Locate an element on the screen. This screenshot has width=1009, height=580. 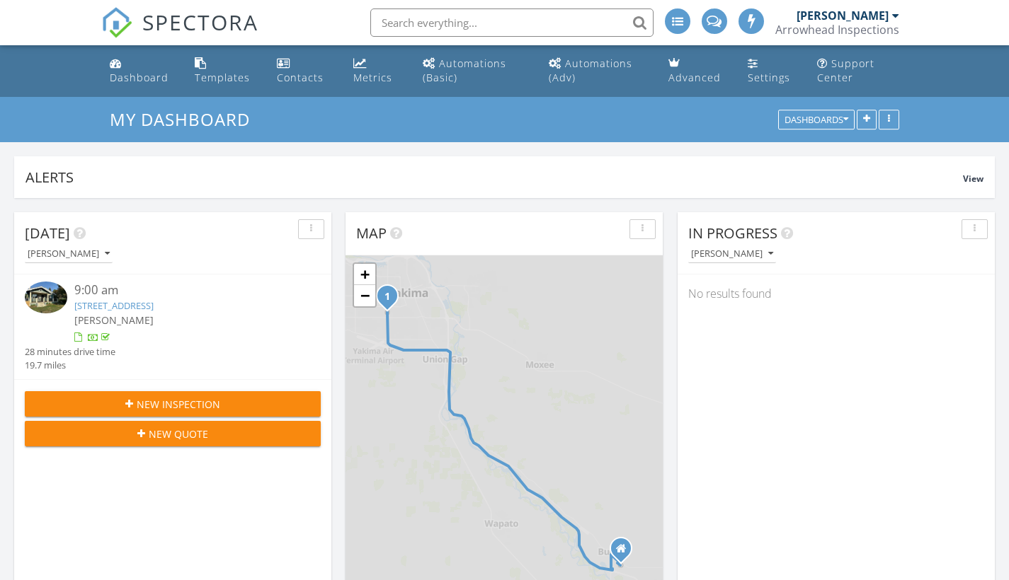
a: My Dashboard is located at coordinates (185, 119).